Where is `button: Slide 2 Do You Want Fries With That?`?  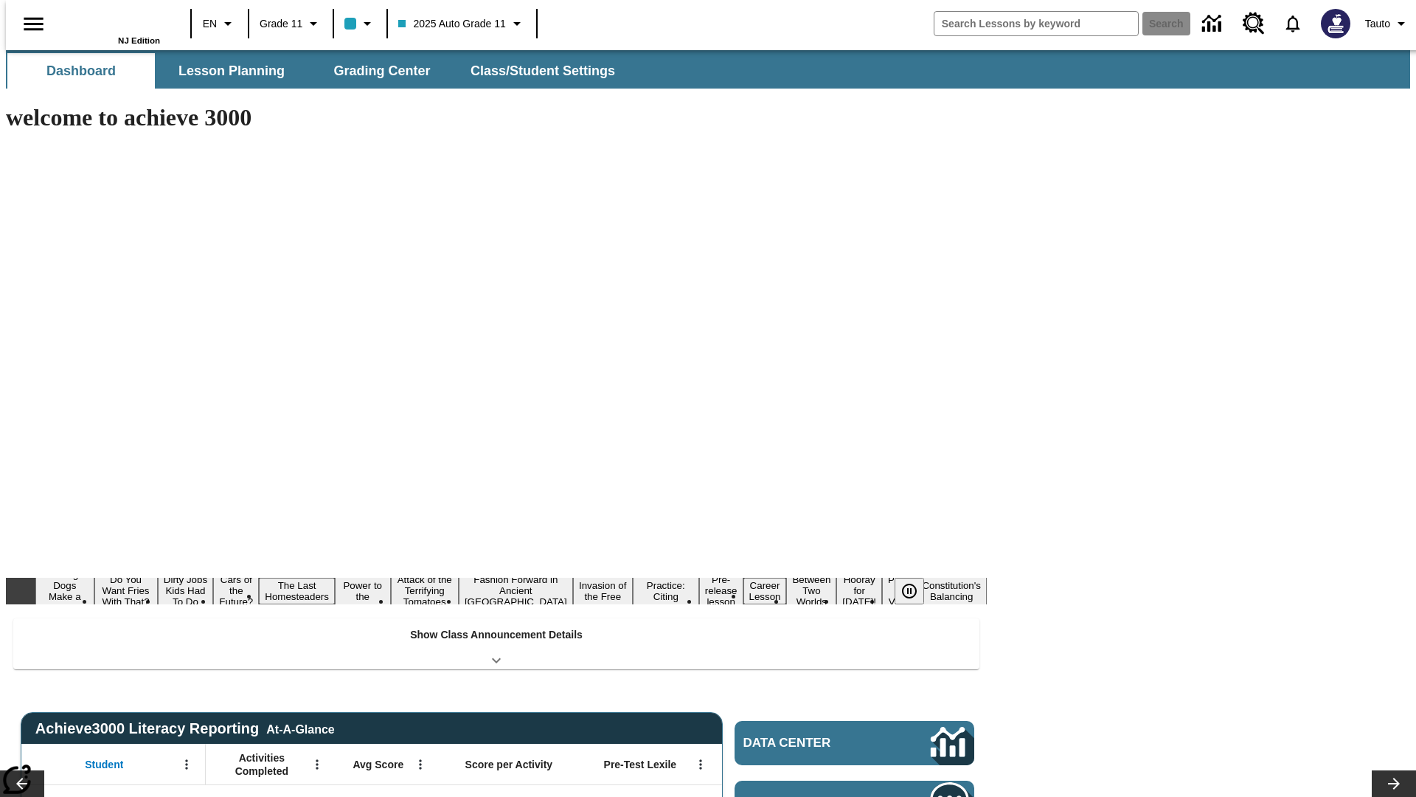 button: Slide 2 Do You Want Fries With That? is located at coordinates (126, 590).